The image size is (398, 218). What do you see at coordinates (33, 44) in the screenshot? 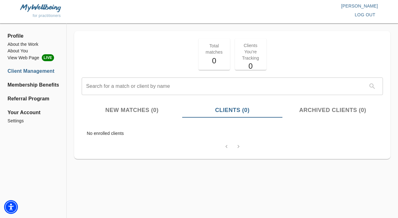
I see `a: About the Work` at bounding box center [33, 44].